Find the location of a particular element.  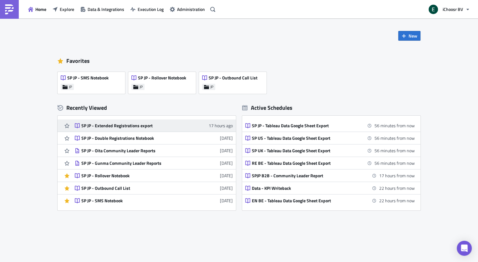

time: 2025-09-04T12:45:05Z is located at coordinates (226, 163).